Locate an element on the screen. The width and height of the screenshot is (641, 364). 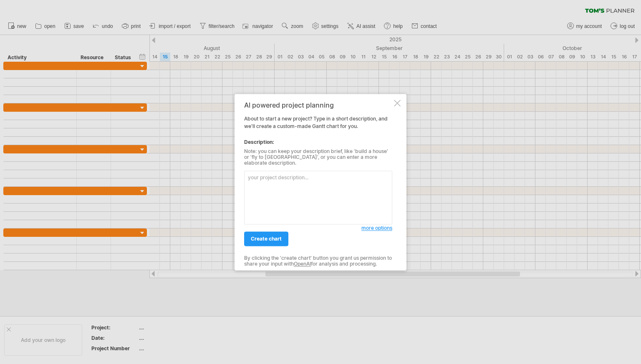
a: OpenAI is located at coordinates (302, 264).